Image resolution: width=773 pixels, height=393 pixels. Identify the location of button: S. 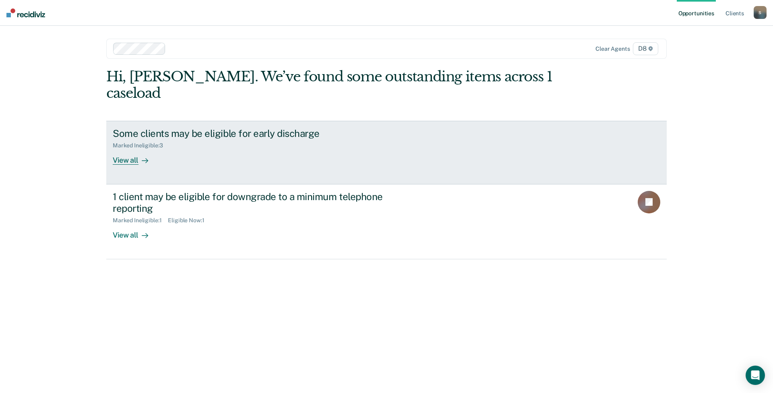
(760, 12).